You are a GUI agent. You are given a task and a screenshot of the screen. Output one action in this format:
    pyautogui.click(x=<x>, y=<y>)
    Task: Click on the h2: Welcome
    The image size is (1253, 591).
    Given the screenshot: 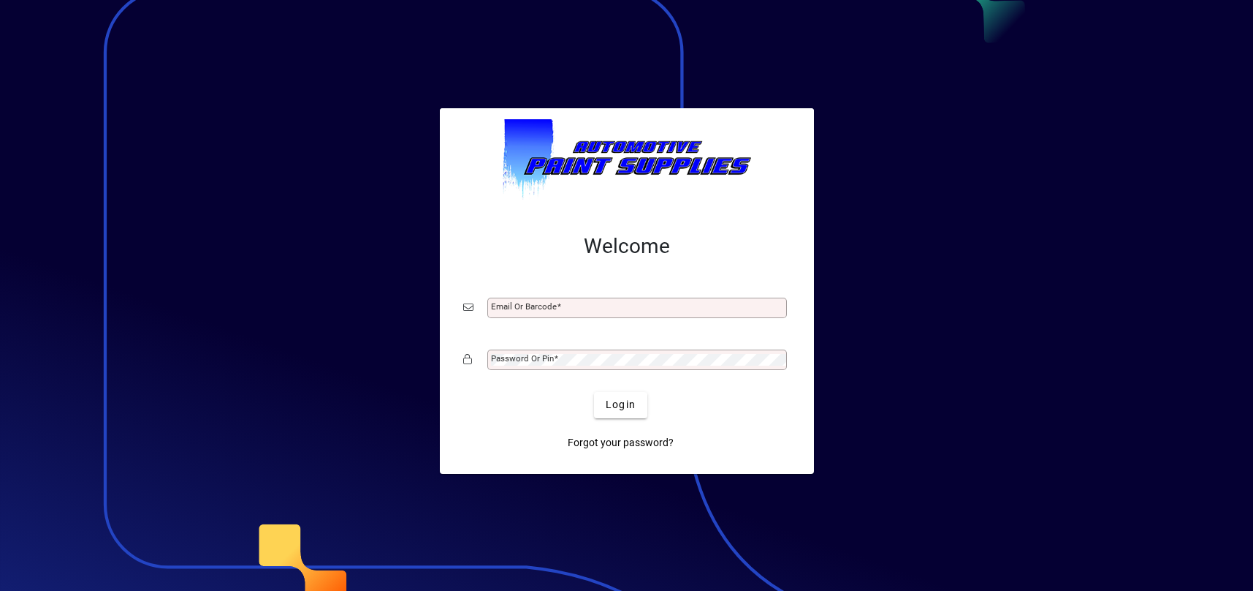 What is the action you would take?
    pyautogui.click(x=627, y=246)
    